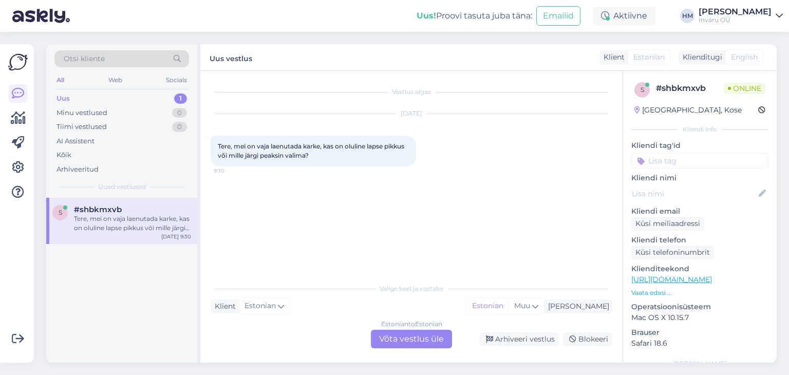 The width and height of the screenshot is (789, 375). I want to click on div: Invaru OÜ, so click(735, 20).